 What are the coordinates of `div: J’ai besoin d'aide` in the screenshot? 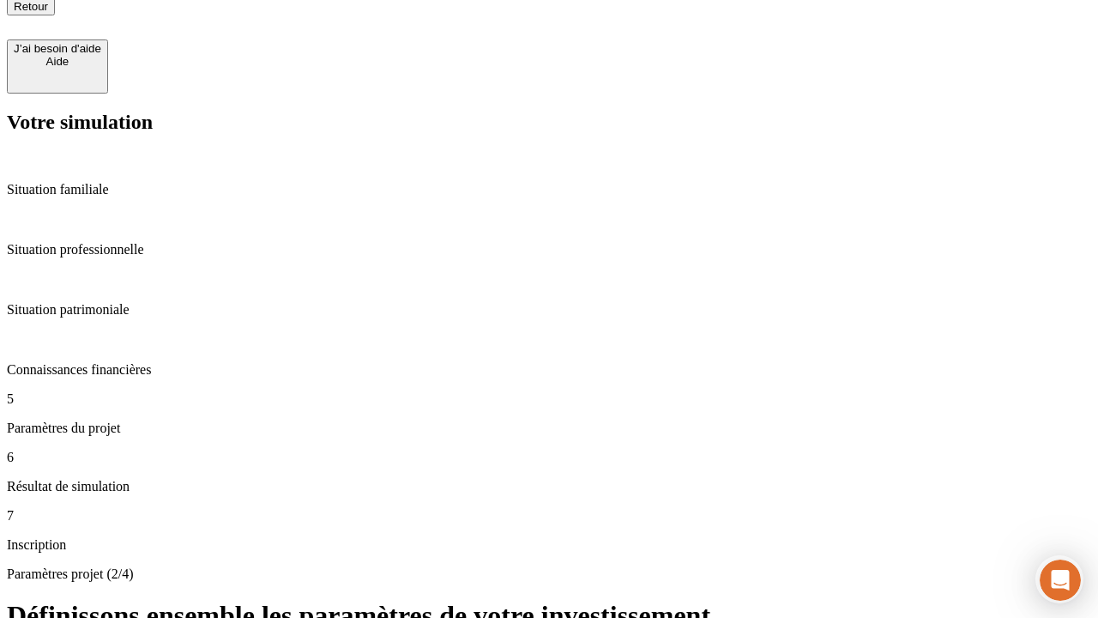 It's located at (57, 48).